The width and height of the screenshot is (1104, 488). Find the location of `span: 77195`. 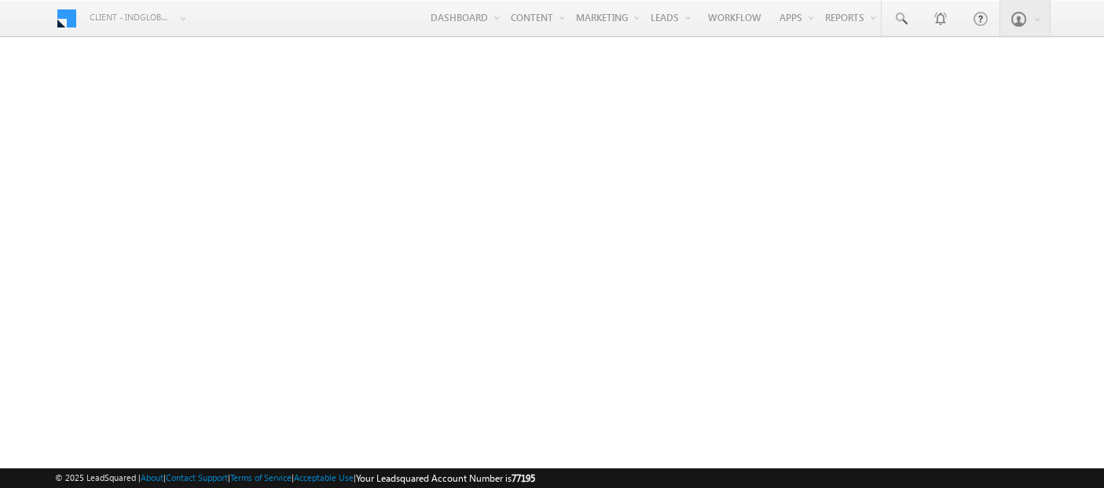

span: 77195 is located at coordinates (523, 478).